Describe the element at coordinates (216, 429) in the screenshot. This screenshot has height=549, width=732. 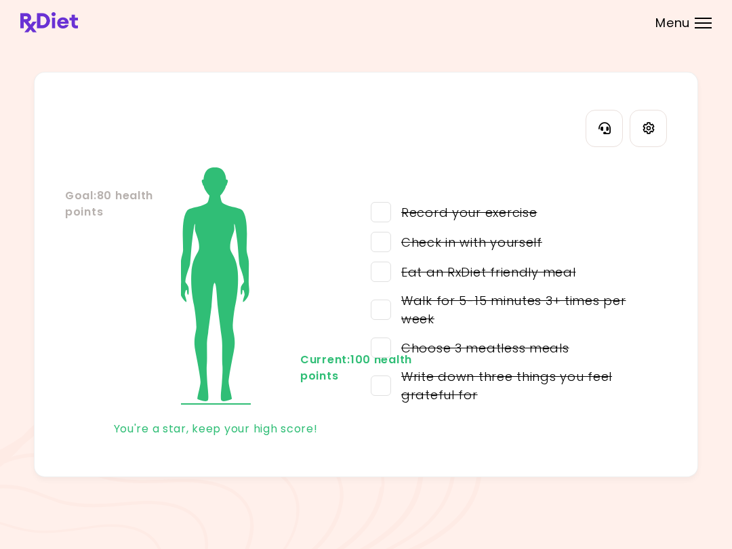
I see `div: You're a star, keep your high score!` at that location.